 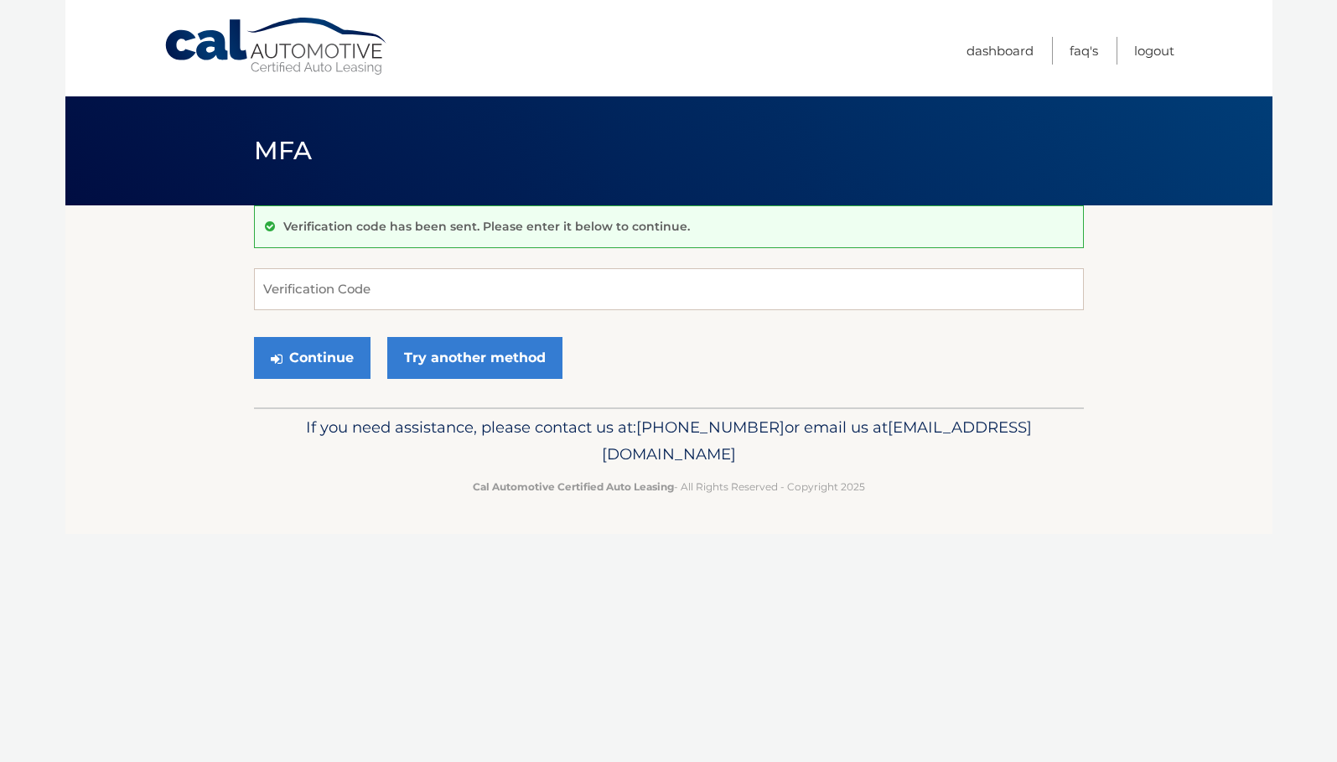 What do you see at coordinates (669, 486) in the screenshot?
I see `p: - All Rights Reserved - Copyright 2025` at bounding box center [669, 486].